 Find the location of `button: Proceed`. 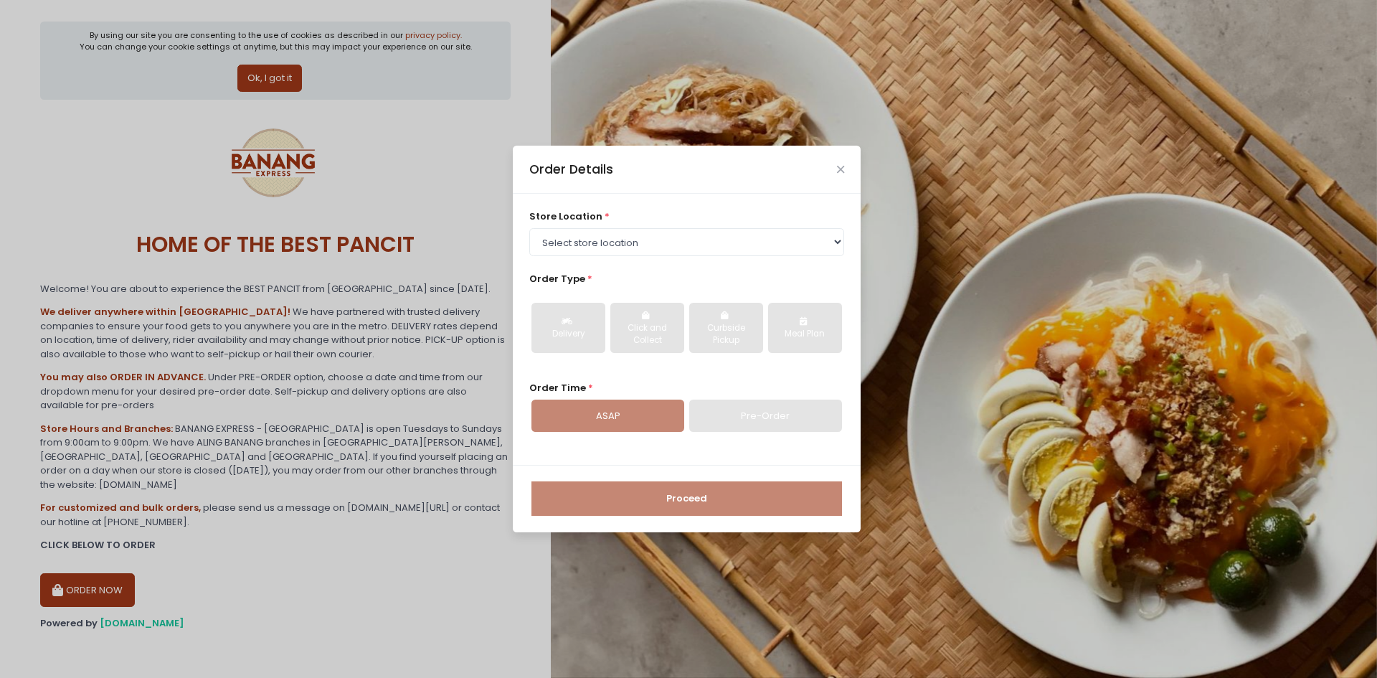

button: Proceed is located at coordinates (686, 498).